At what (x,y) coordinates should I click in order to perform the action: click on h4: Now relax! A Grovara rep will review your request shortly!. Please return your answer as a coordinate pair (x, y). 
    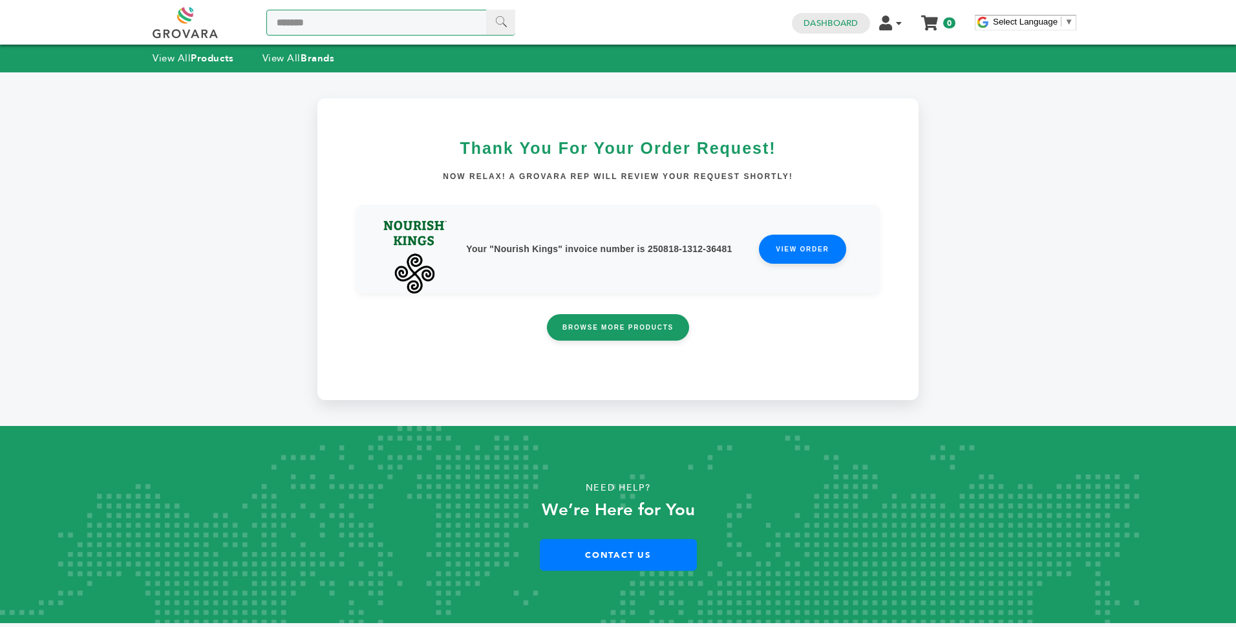
    Looking at the image, I should click on (618, 182).